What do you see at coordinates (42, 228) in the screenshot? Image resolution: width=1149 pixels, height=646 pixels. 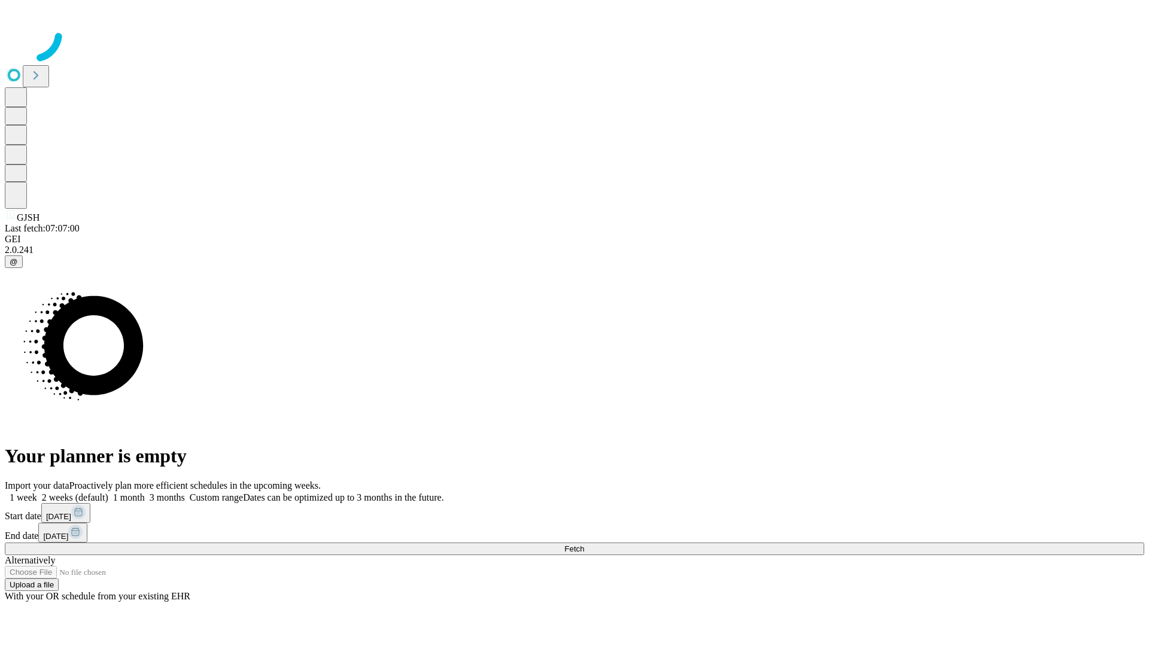 I see `span: Last fetch: 07:07:00` at bounding box center [42, 228].